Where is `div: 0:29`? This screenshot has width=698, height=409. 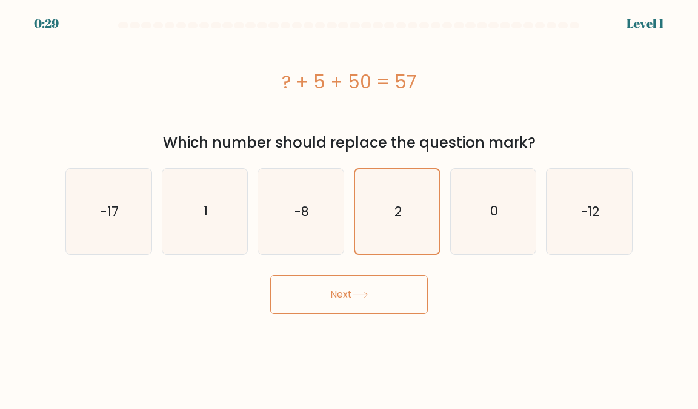 div: 0:29 is located at coordinates (46, 24).